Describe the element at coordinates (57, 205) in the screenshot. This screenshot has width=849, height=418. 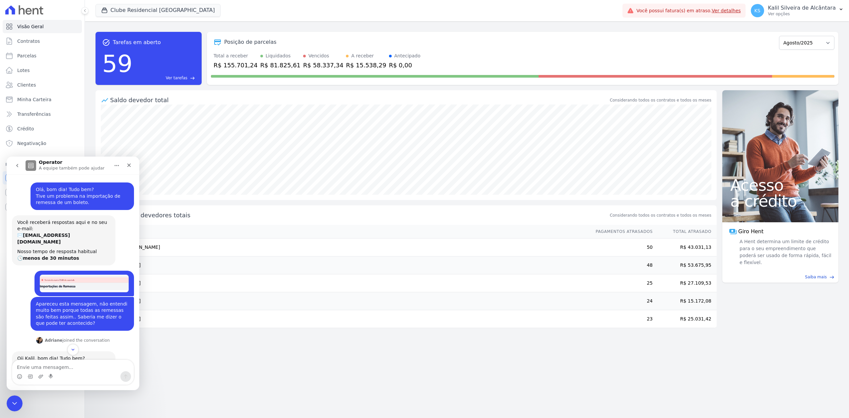
I see `div: Oii Kalil, bom dia! Tudo bem? ​` at that location.